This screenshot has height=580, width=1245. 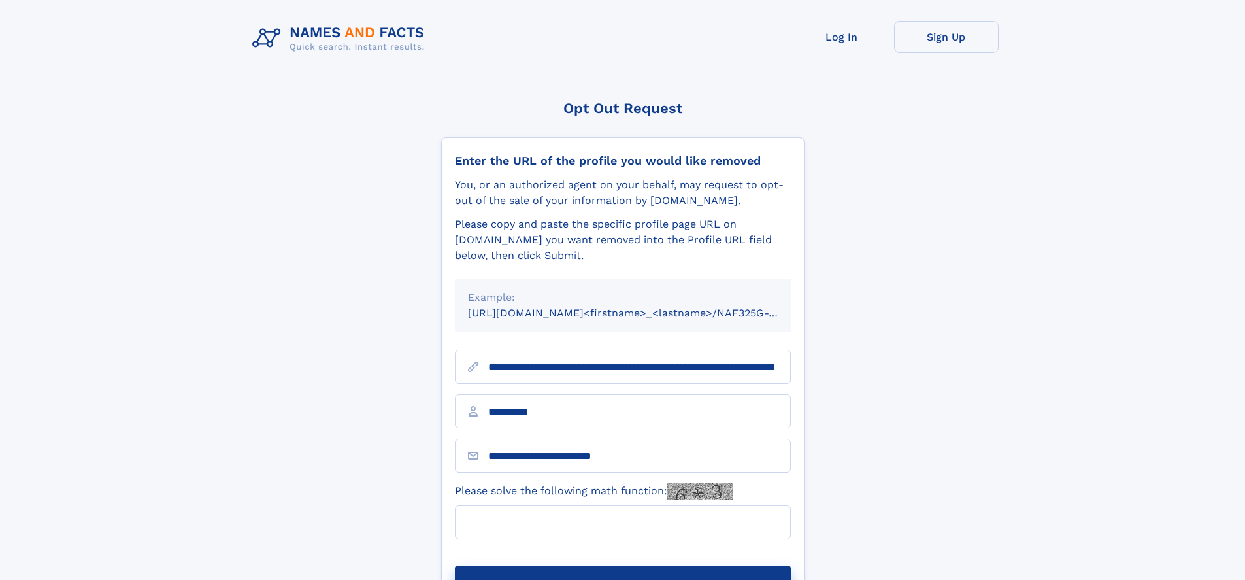 I want to click on div: Opt Out Request, so click(x=623, y=108).